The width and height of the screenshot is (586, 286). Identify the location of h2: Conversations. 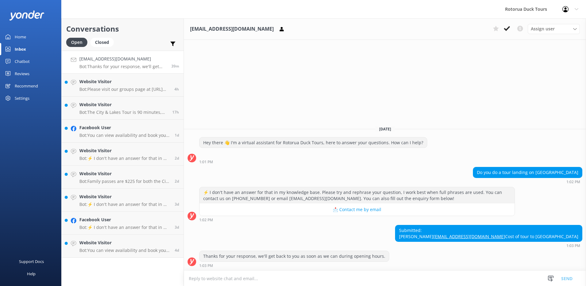
(123, 29).